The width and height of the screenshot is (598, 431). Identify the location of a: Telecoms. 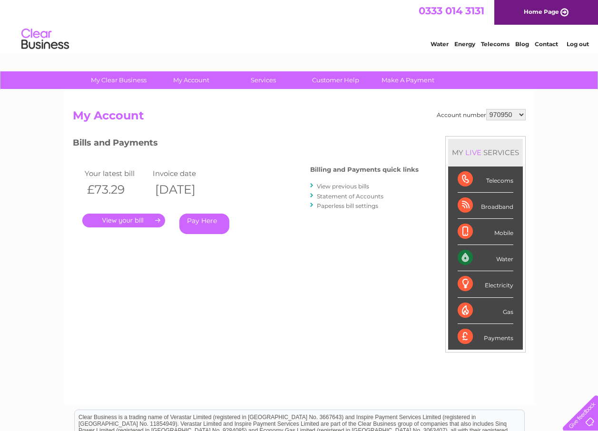
(496, 44).